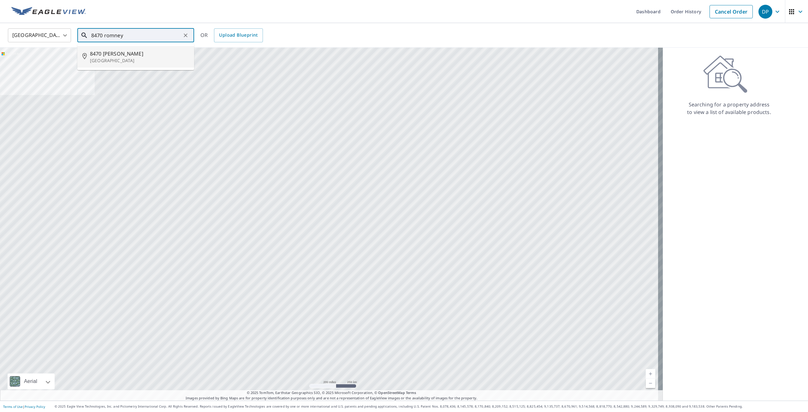  What do you see at coordinates (731, 12) in the screenshot?
I see `a: Cancel Order` at bounding box center [731, 12].